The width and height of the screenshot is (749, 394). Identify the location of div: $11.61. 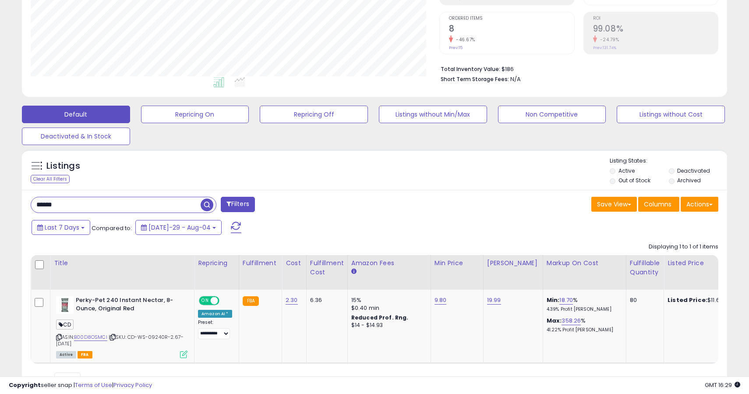
(704, 300).